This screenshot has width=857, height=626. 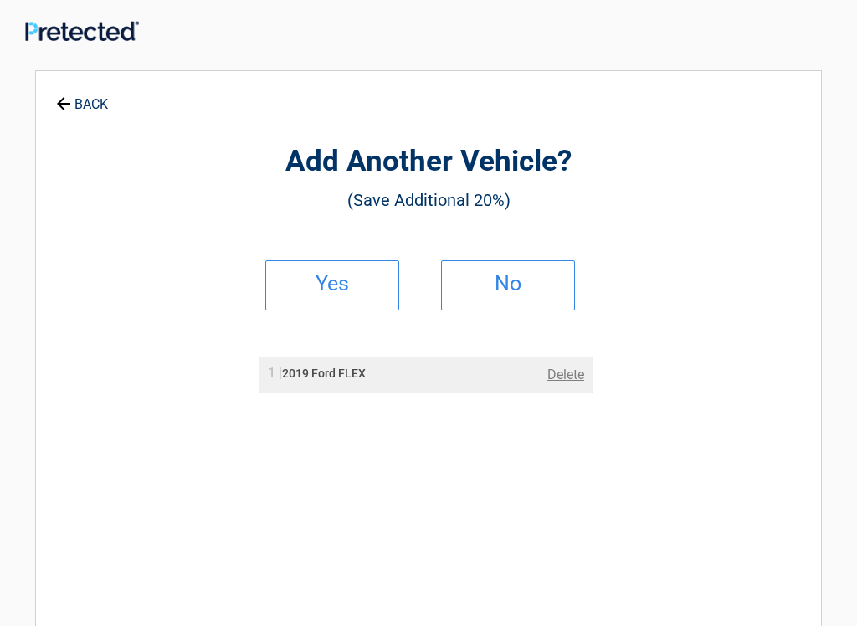 I want to click on a: BACK, so click(x=82, y=96).